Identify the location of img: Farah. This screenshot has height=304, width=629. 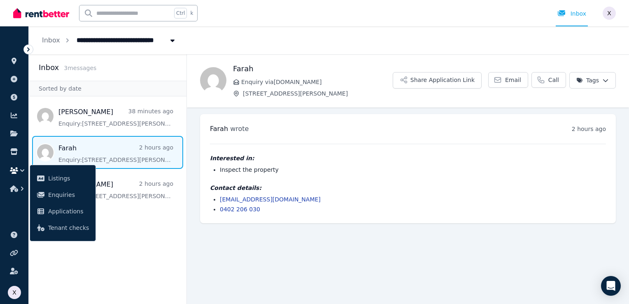
(213, 80).